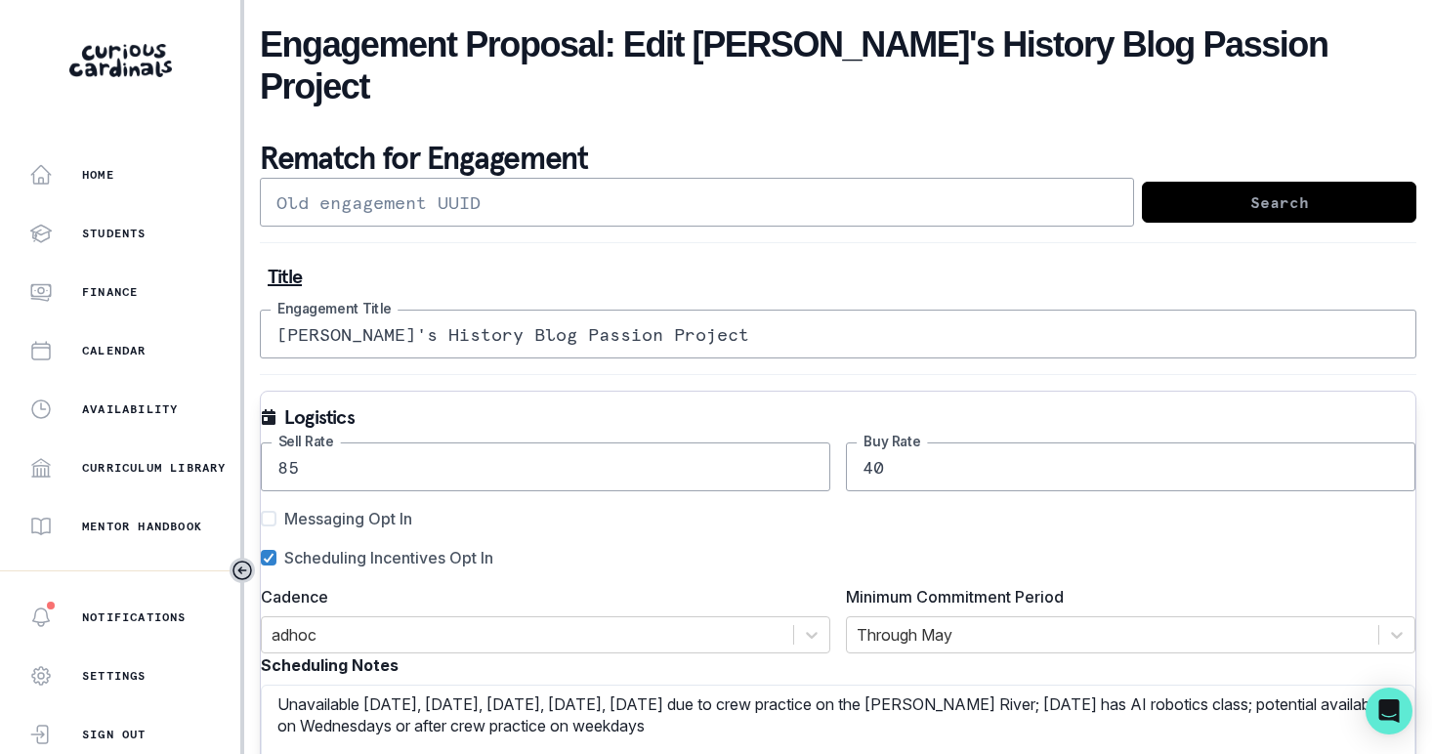 Image resolution: width=1432 pixels, height=754 pixels. I want to click on span: Scheduling Incentives Opt In, so click(389, 558).